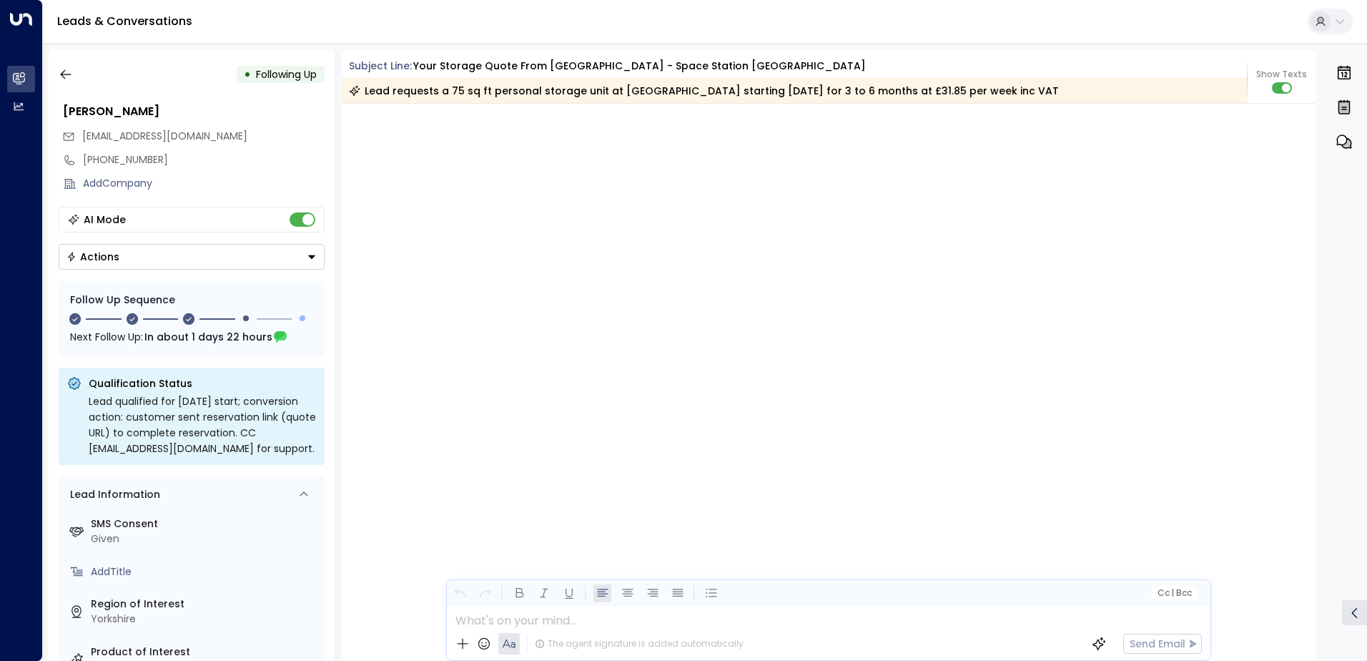 The height and width of the screenshot is (661, 1367). Describe the element at coordinates (204, 603) in the screenshot. I see `label: Region of Interest` at that location.